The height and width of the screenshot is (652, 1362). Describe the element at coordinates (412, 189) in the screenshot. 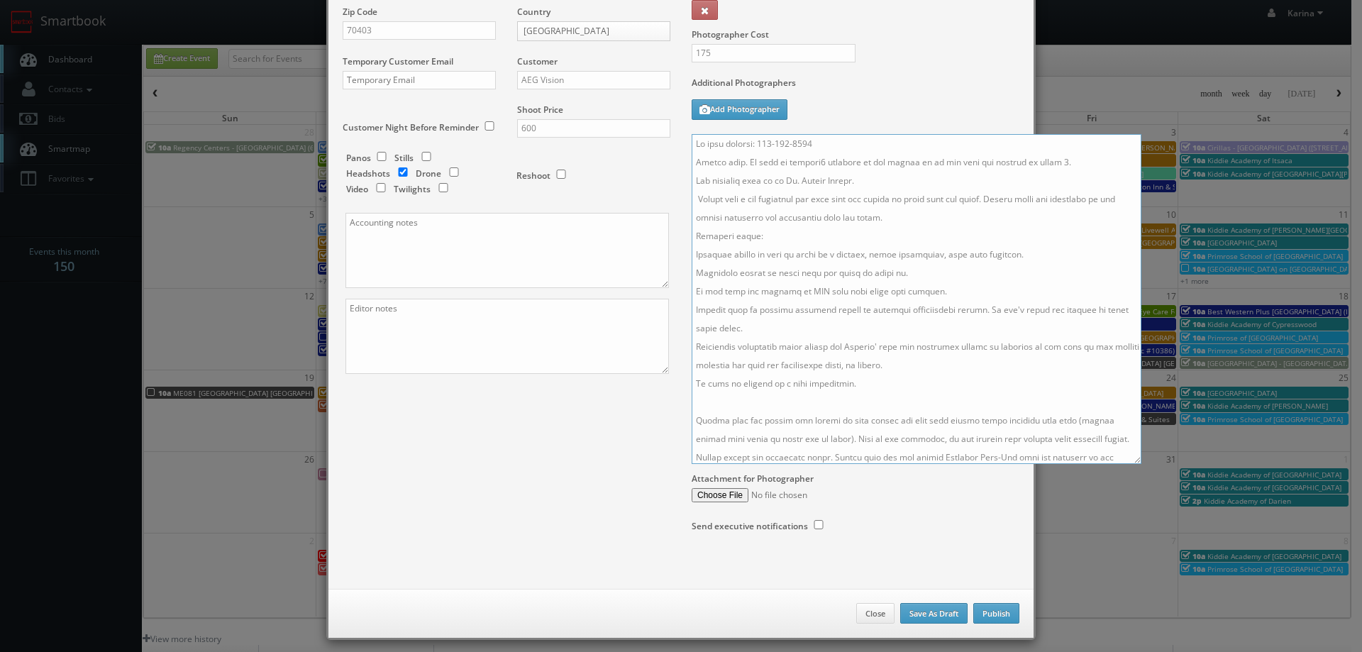

I see `label: Twilights` at that location.